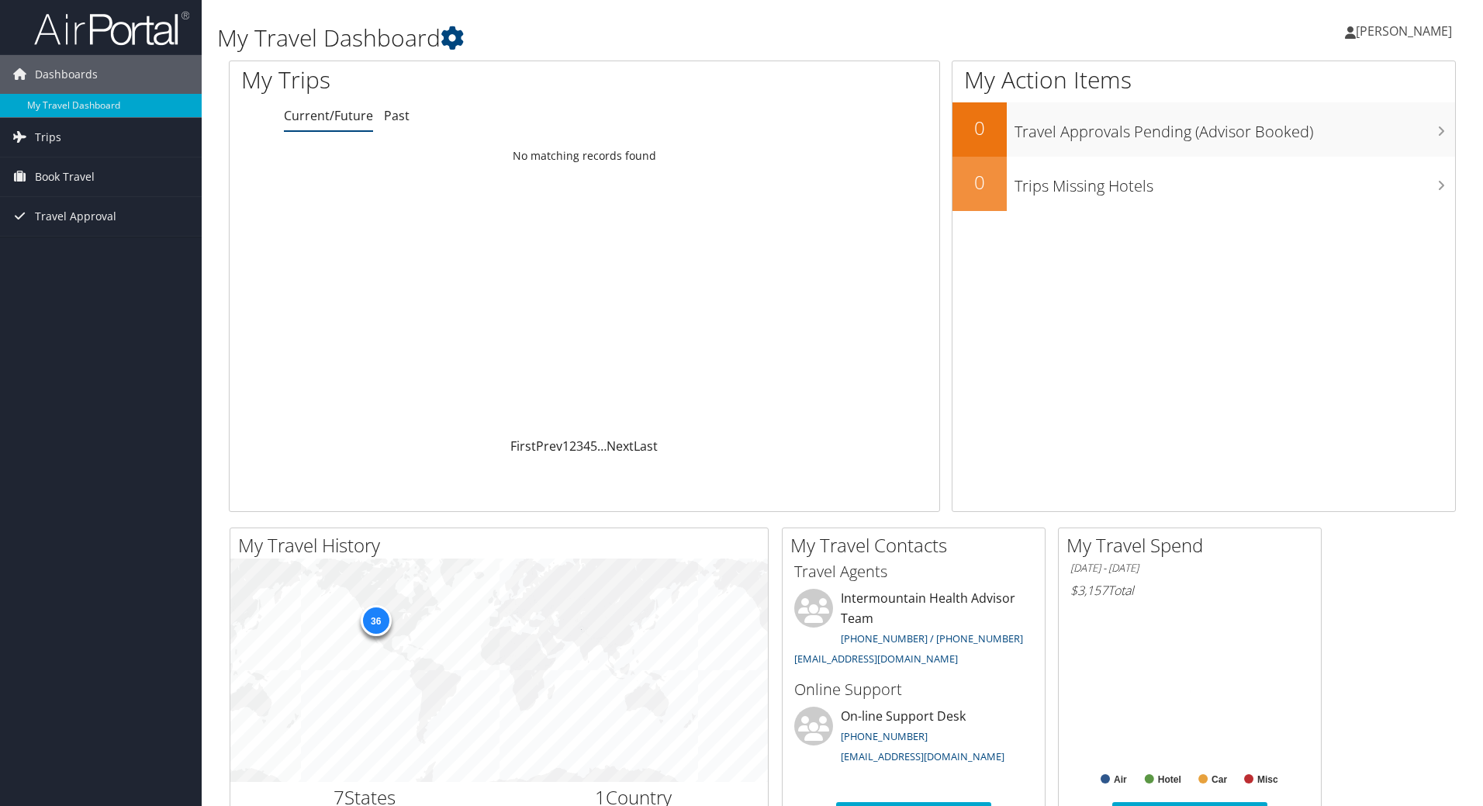 The image size is (1483, 806). I want to click on h3: Online Support, so click(914, 689).